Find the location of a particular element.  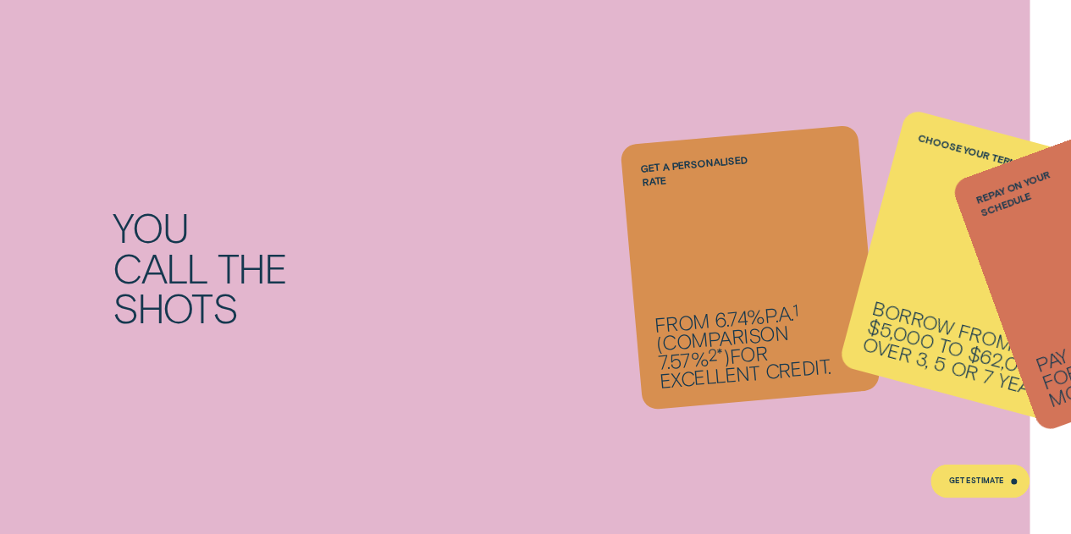

label: Choose your terms is located at coordinates (971, 152).